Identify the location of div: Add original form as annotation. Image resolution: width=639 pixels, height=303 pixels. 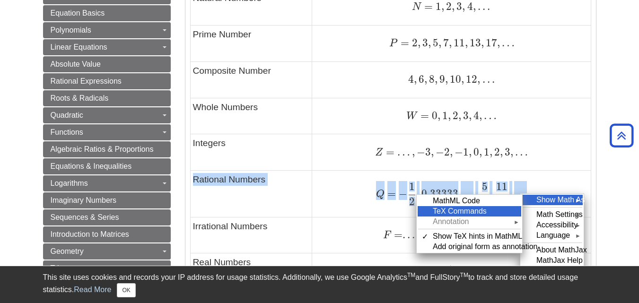
(469, 247).